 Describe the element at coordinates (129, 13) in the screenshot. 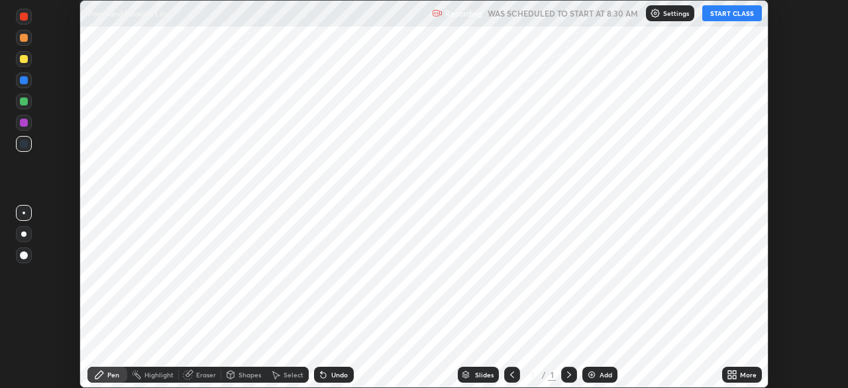

I see `p: Point and Straight Line` at that location.